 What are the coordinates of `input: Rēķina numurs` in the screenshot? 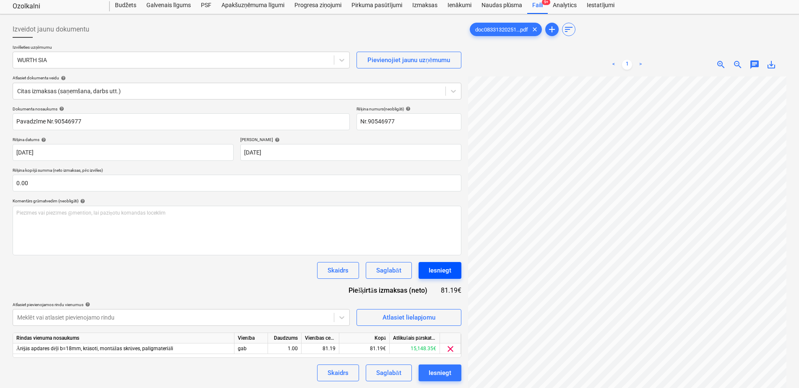 It's located at (409, 122).